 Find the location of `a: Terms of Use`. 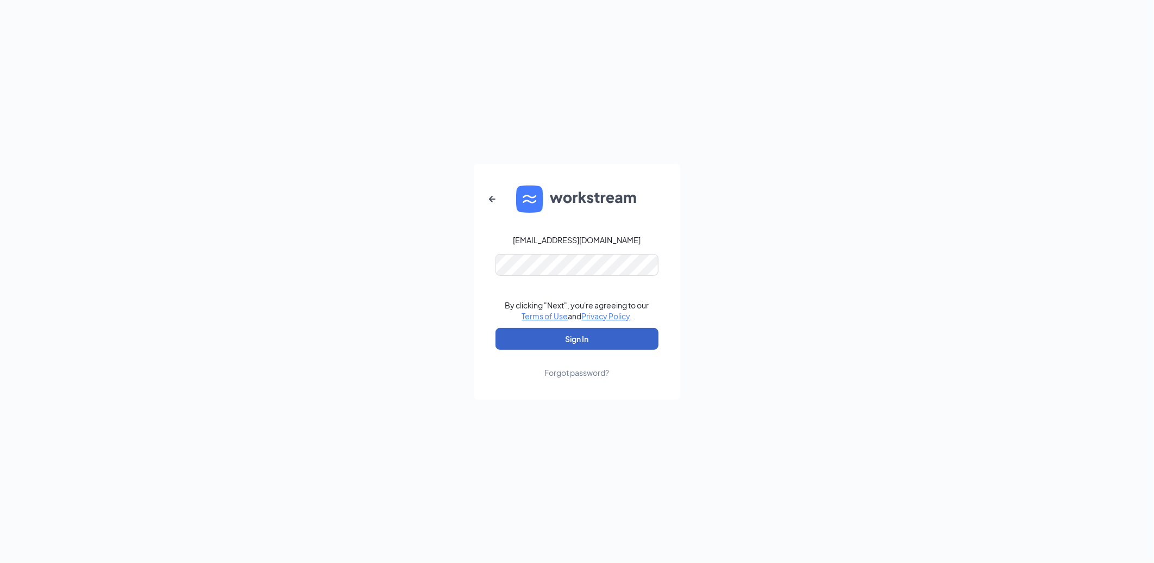

a: Terms of Use is located at coordinates (545, 316).